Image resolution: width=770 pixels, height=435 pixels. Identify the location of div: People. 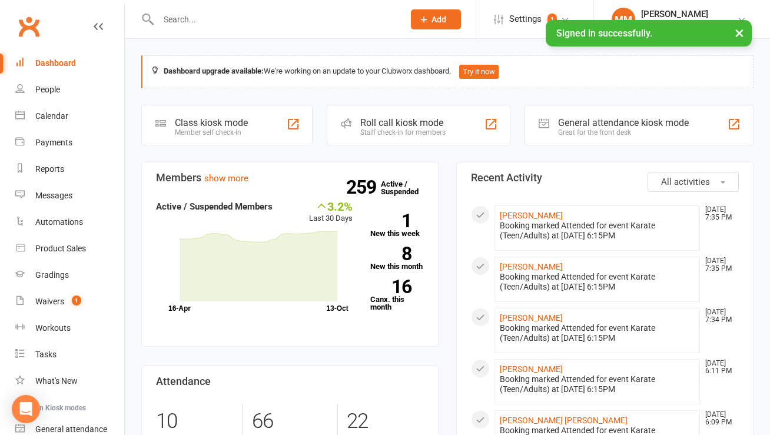
(48, 89).